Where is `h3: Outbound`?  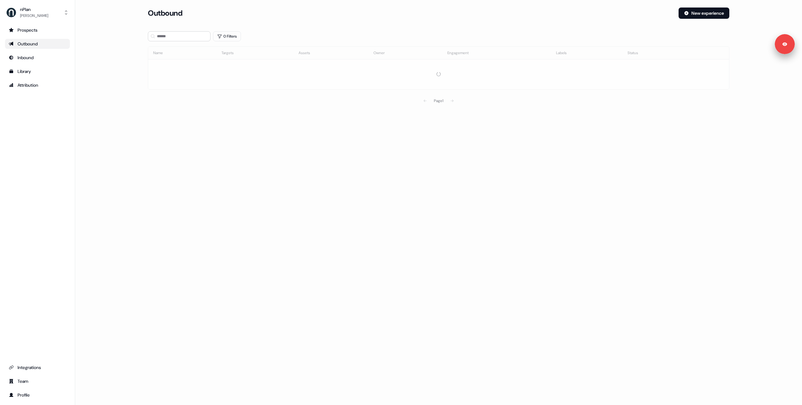 h3: Outbound is located at coordinates (165, 13).